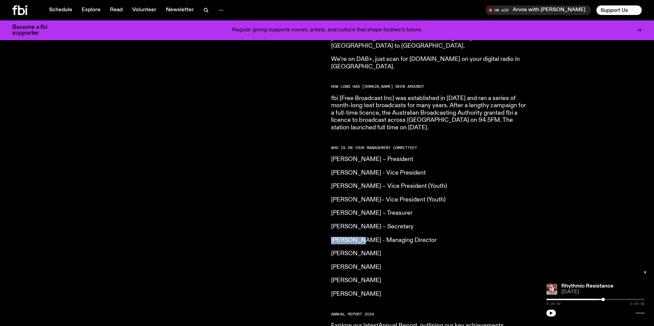 The image size is (654, 326). What do you see at coordinates (180, 10) in the screenshot?
I see `a: Newsletter` at bounding box center [180, 10].